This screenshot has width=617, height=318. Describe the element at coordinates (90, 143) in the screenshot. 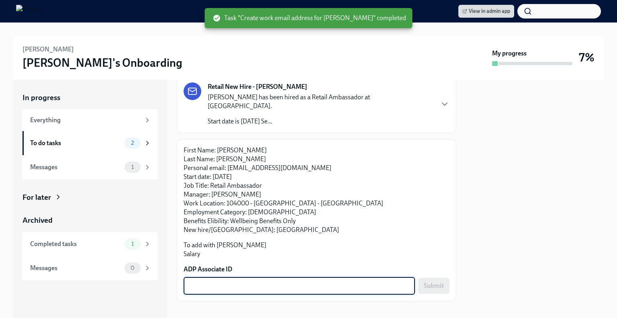

I see `a: To do tasks2` at that location.